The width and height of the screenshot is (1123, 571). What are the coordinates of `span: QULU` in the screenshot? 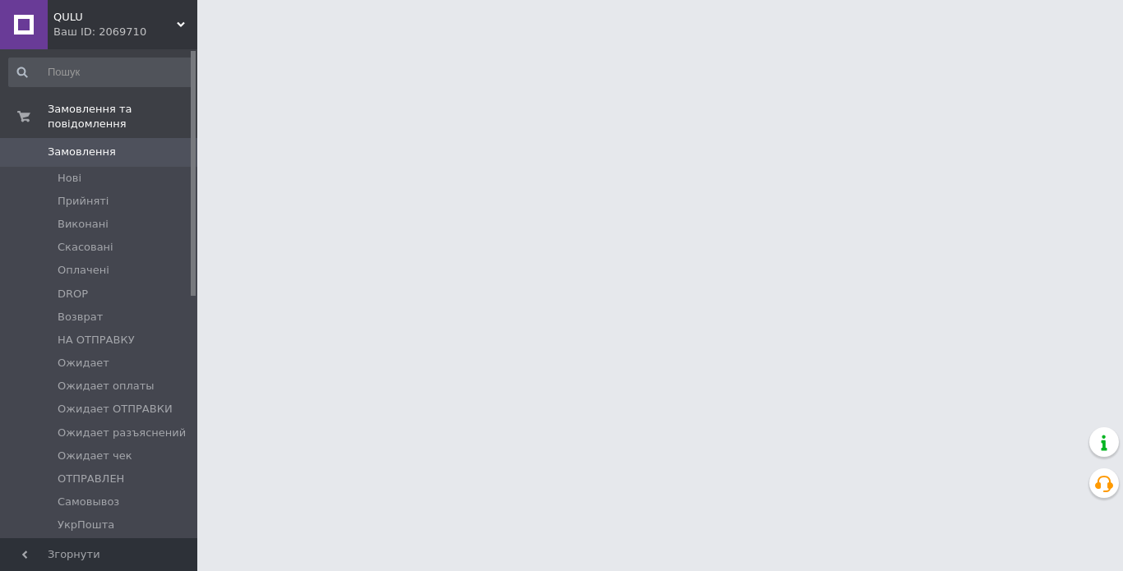 It's located at (115, 17).